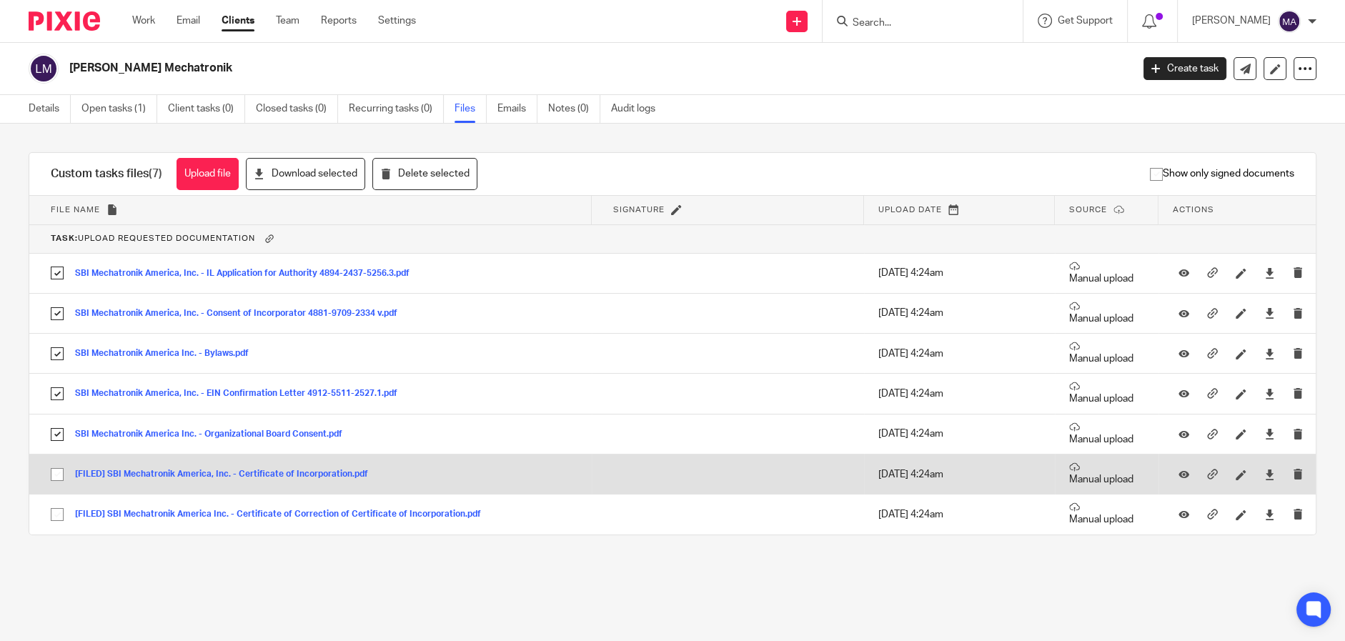  What do you see at coordinates (287, 21) in the screenshot?
I see `a: Team` at bounding box center [287, 21].